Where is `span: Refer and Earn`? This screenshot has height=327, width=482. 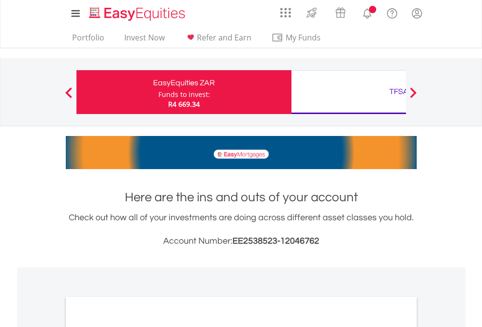 span: Refer and Earn is located at coordinates (224, 37).